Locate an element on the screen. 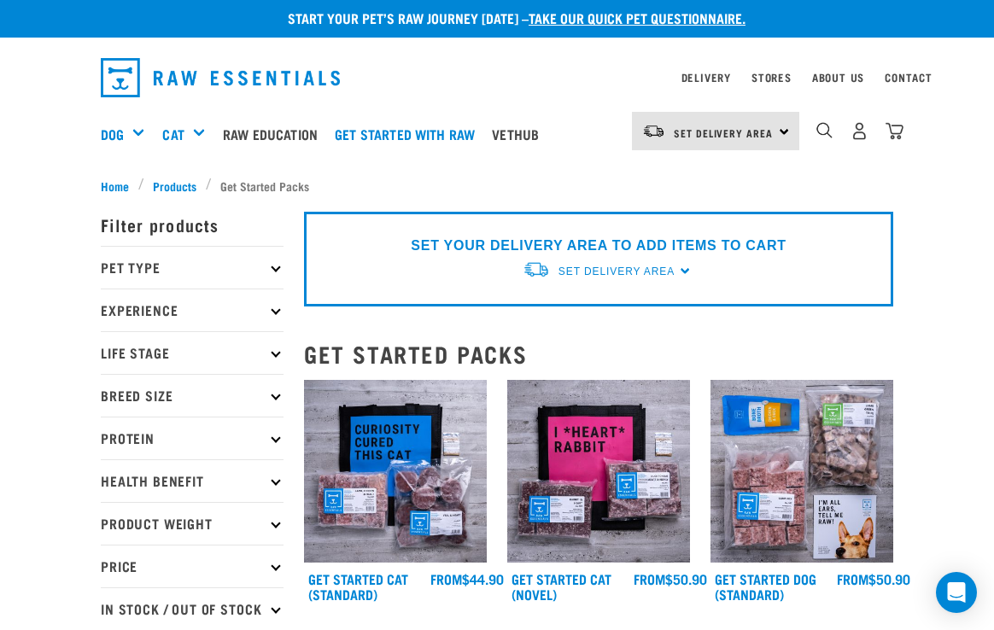 The image size is (994, 630). a: Dog is located at coordinates (112, 134).